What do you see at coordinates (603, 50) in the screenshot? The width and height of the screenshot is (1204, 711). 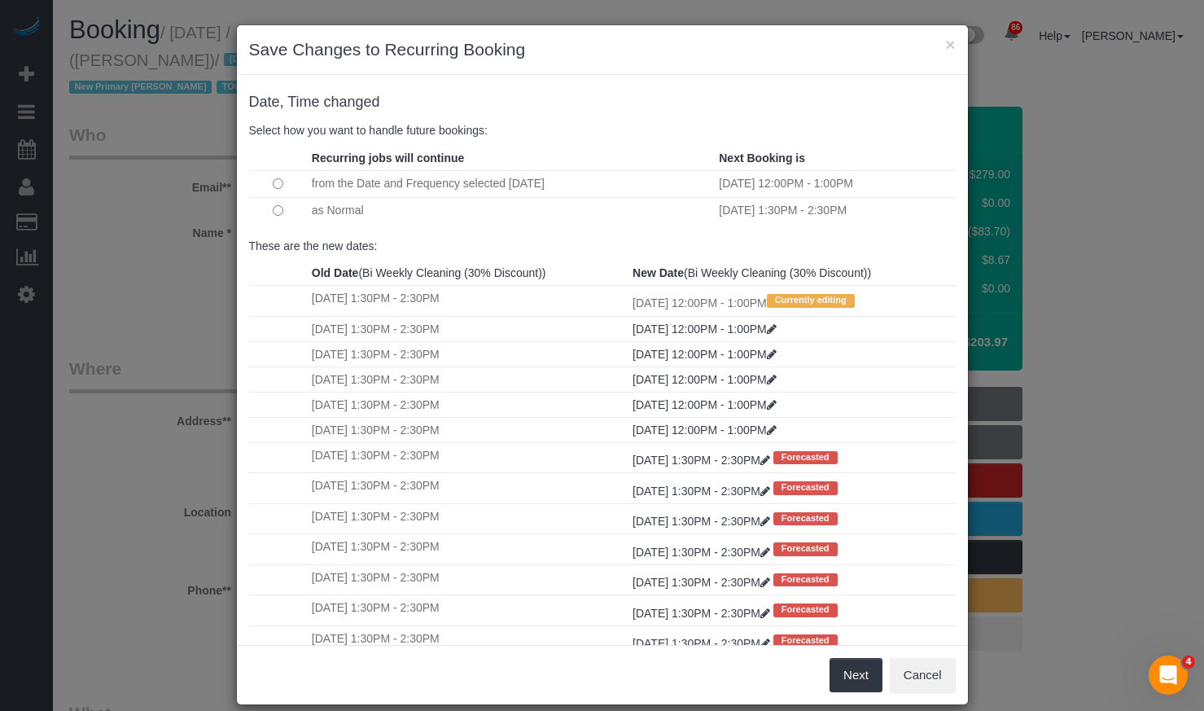 I see `h3: Save Changes to Recurring Booking` at bounding box center [603, 50].